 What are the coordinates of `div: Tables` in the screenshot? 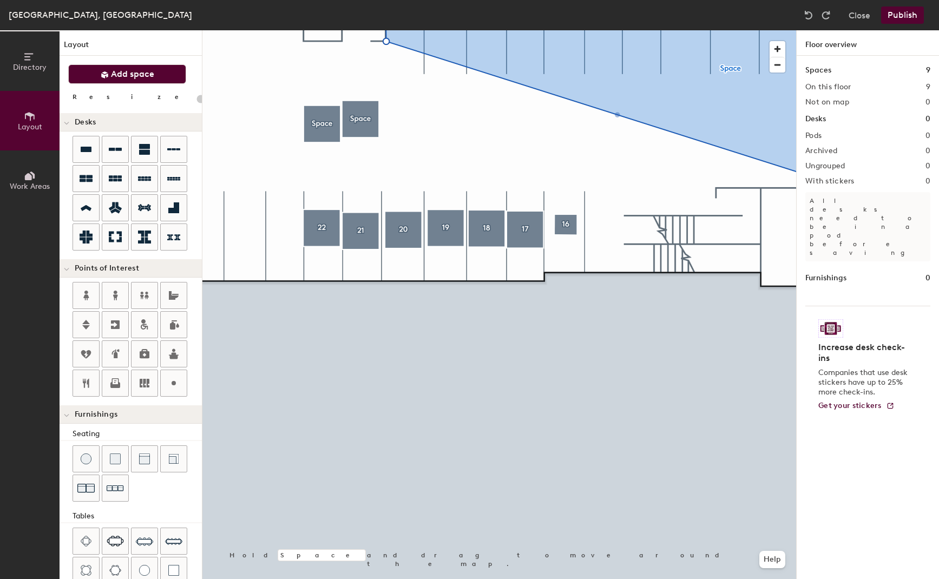 It's located at (137, 516).